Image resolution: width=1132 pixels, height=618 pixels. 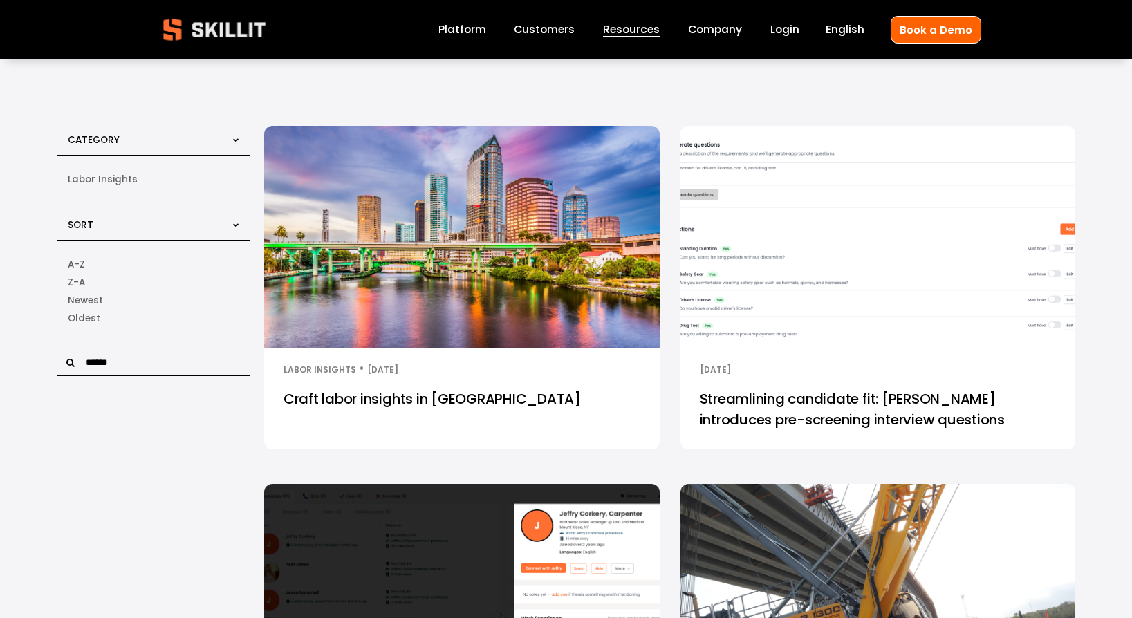 What do you see at coordinates (845, 30) in the screenshot?
I see `div: language picker` at bounding box center [845, 30].